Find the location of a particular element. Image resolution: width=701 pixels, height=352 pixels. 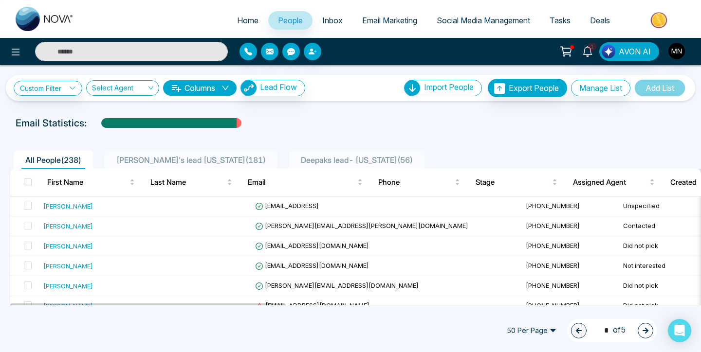

a: People is located at coordinates (290, 20).